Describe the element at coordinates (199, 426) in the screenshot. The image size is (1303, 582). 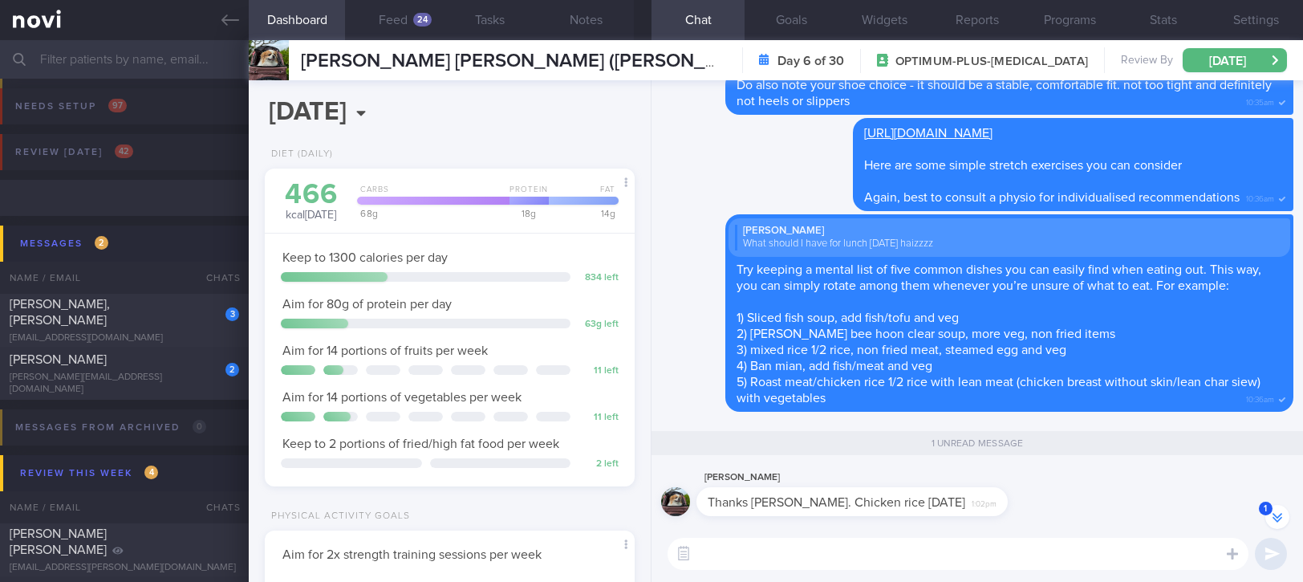
I see `span: 0` at that location.